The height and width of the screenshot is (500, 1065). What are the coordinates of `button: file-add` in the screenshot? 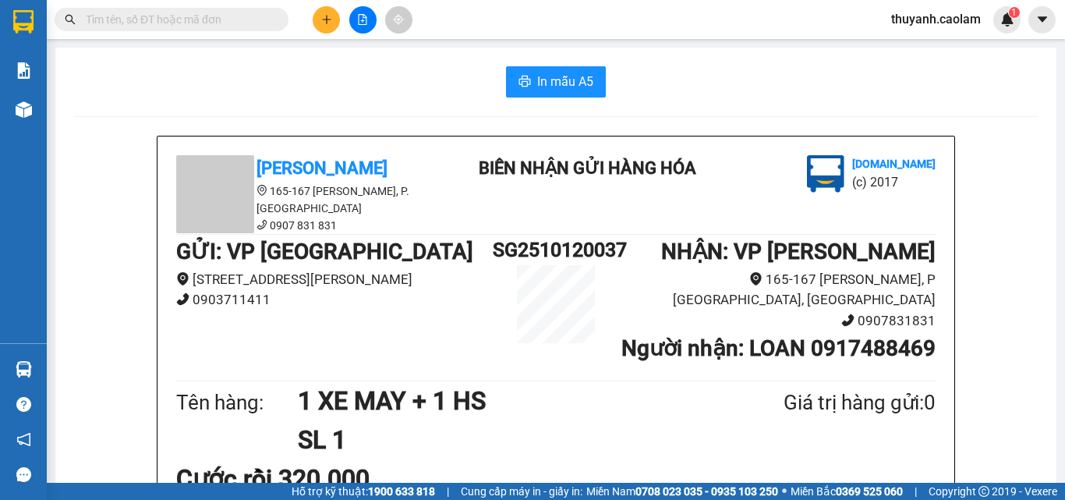 It's located at (363, 19).